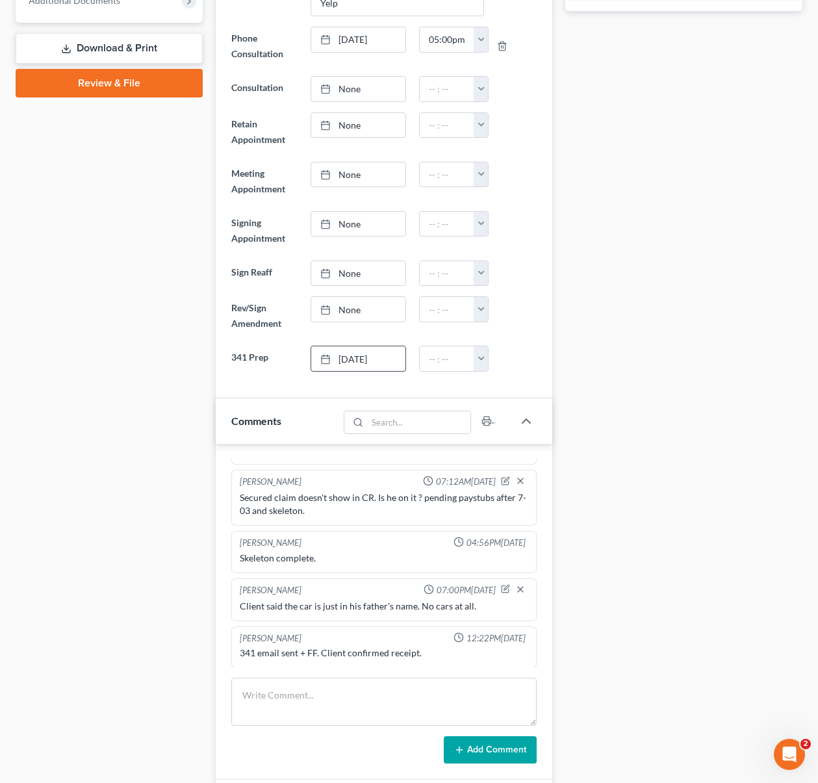 The image size is (818, 783). What do you see at coordinates (109, 48) in the screenshot?
I see `a: Download & Print` at bounding box center [109, 48].